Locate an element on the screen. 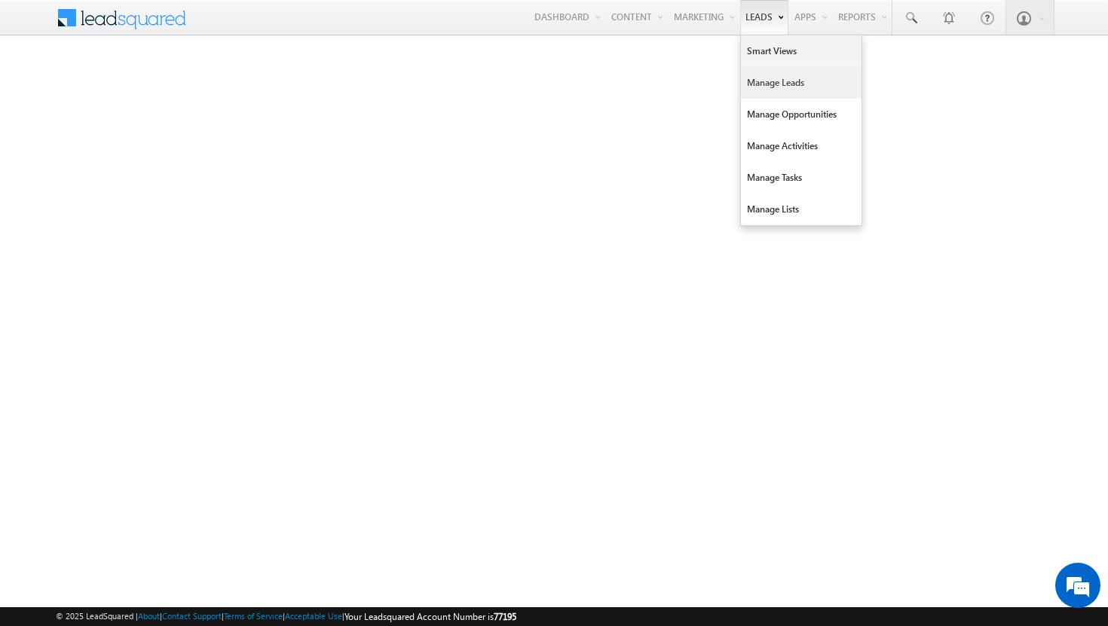 The image size is (1108, 626). a: Manage Lists is located at coordinates (801, 210).